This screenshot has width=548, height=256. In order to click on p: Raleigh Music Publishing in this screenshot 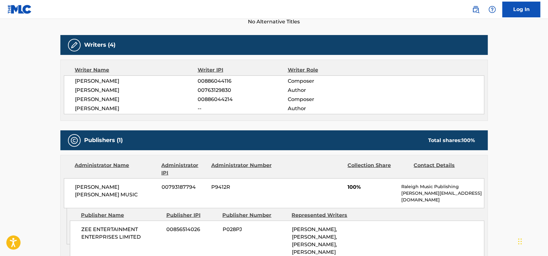, I will do `click(442, 187)`.